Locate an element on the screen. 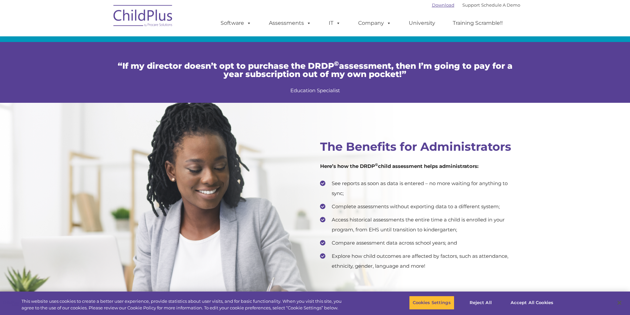  a: Support is located at coordinates (471, 5).